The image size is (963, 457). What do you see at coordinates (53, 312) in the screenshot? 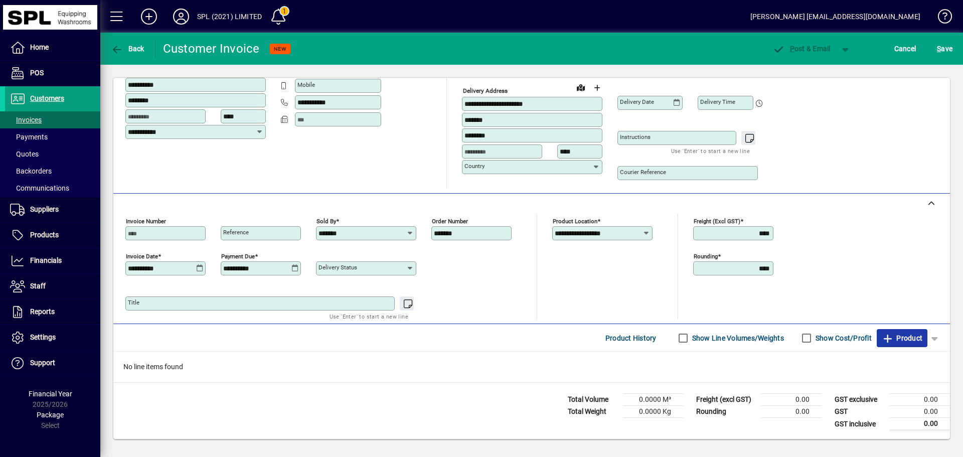
I see `a: Reports` at bounding box center [53, 312].